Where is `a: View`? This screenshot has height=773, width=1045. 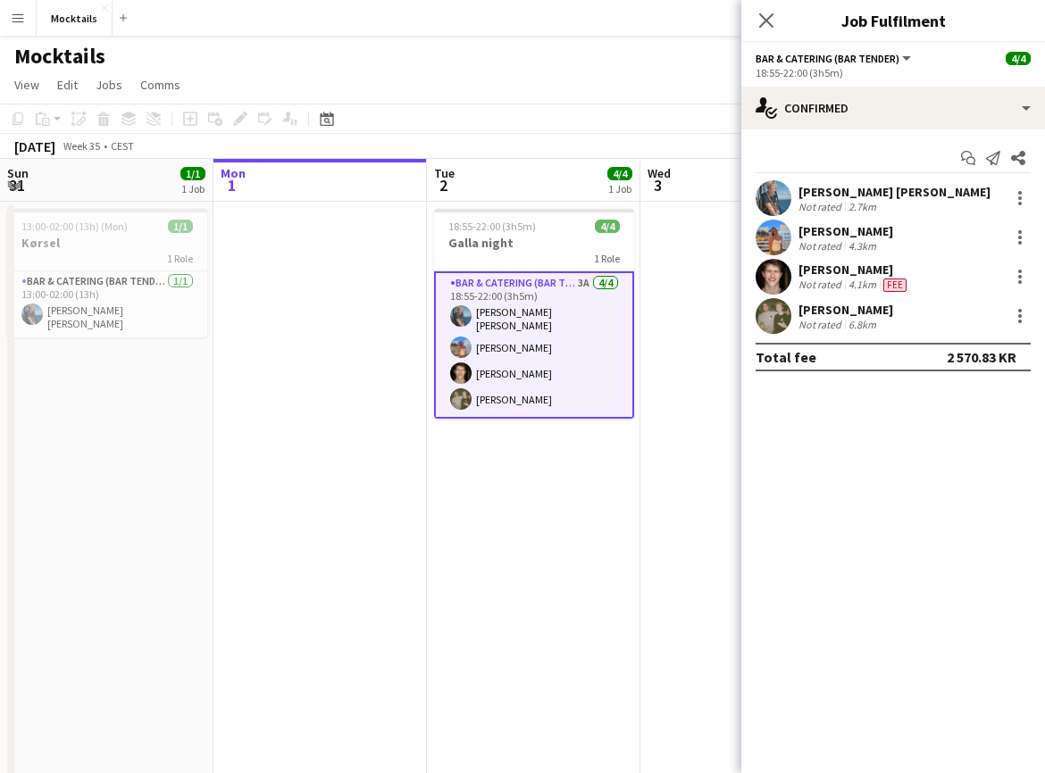
a: View is located at coordinates (27, 85).